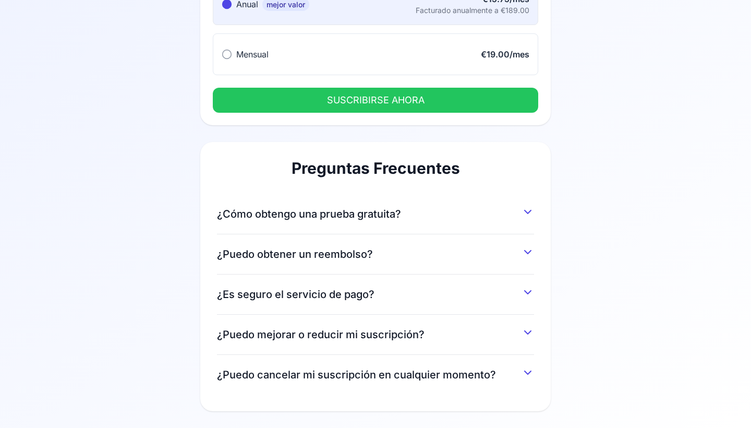  What do you see at coordinates (295, 254) in the screenshot?
I see `span: ¿Puedo obtener un reembolso?` at bounding box center [295, 254].